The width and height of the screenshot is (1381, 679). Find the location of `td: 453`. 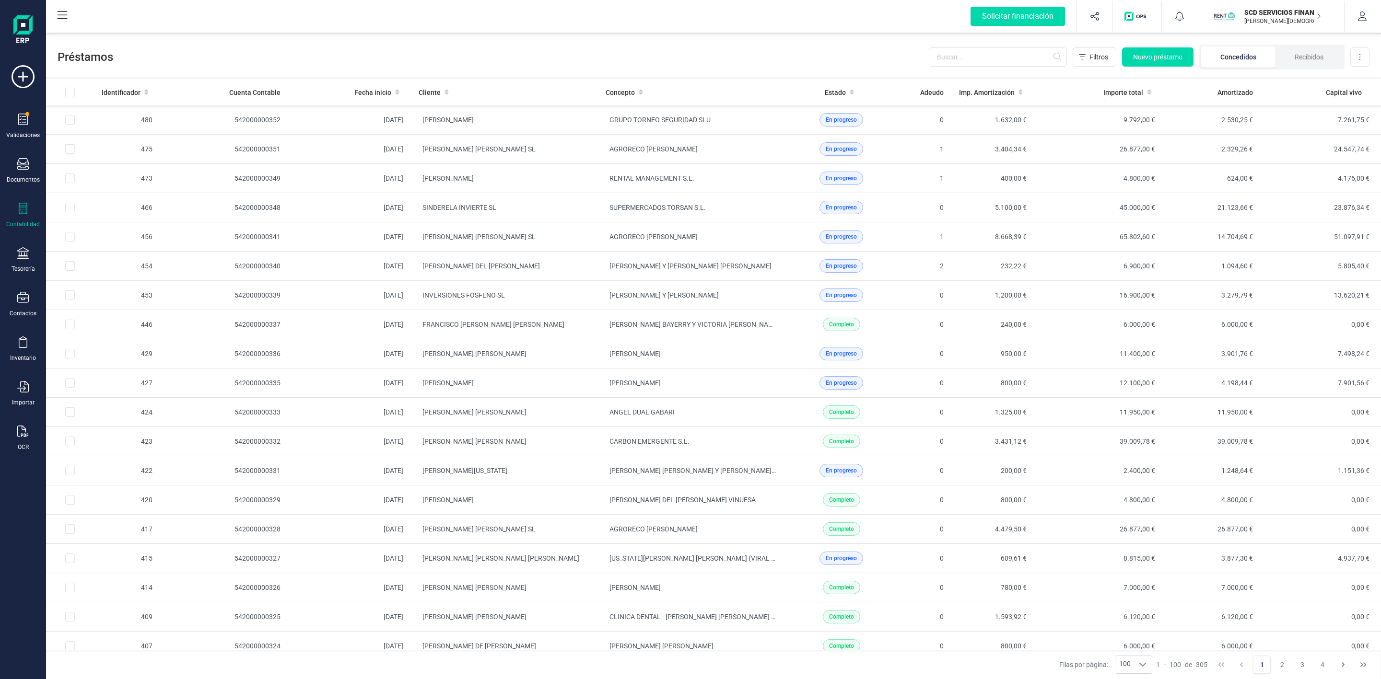

td: 453 is located at coordinates (127, 295).